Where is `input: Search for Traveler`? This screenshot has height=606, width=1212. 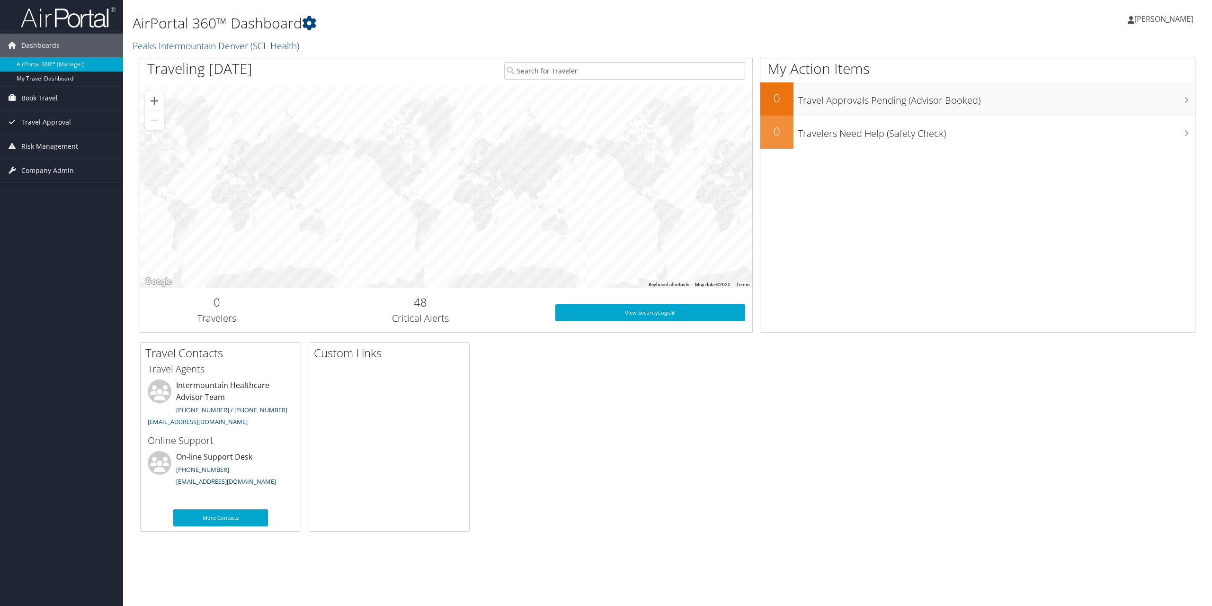
input: Search for Traveler is located at coordinates (625, 71).